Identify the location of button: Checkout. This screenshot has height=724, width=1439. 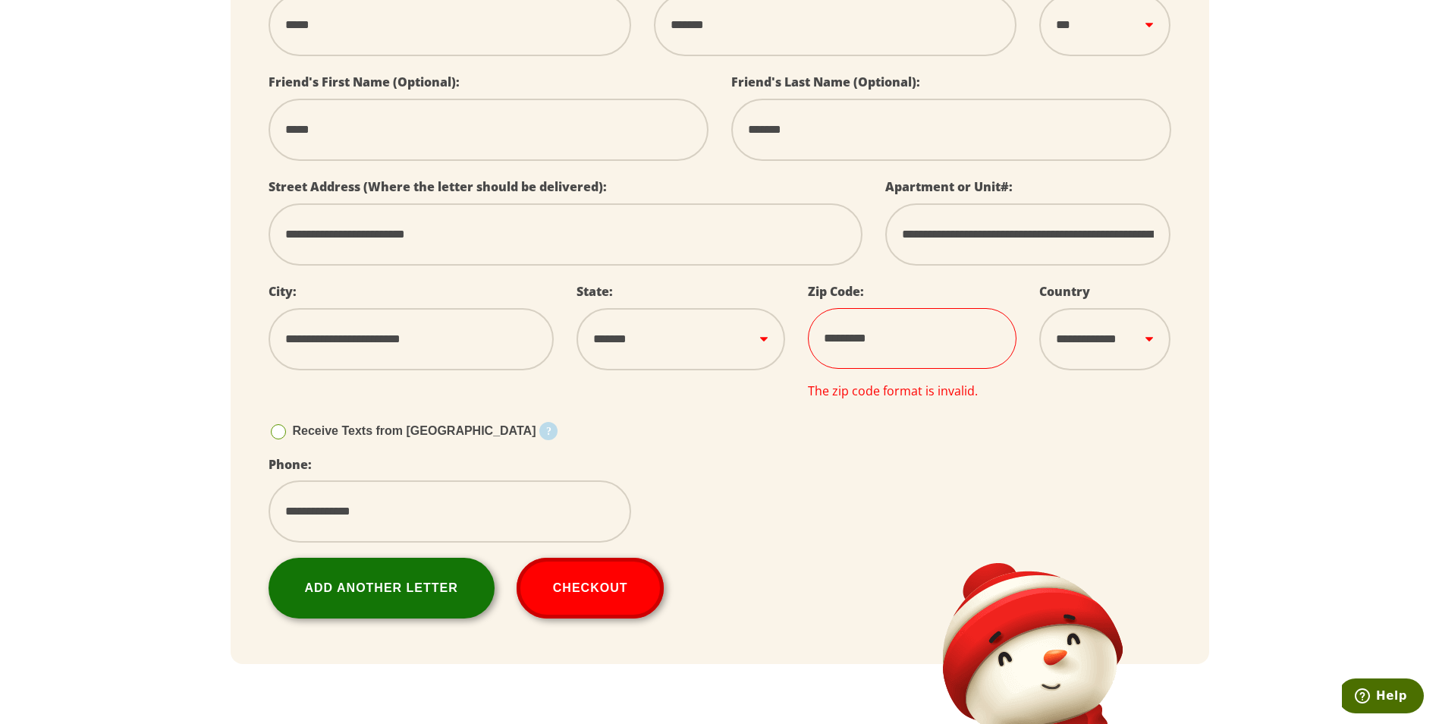
(590, 588).